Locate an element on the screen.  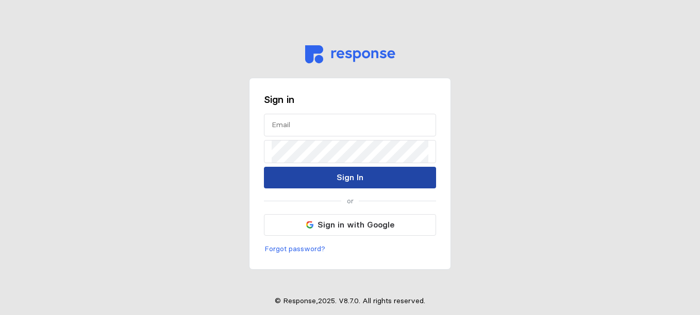
h3: Sign in is located at coordinates (350, 99).